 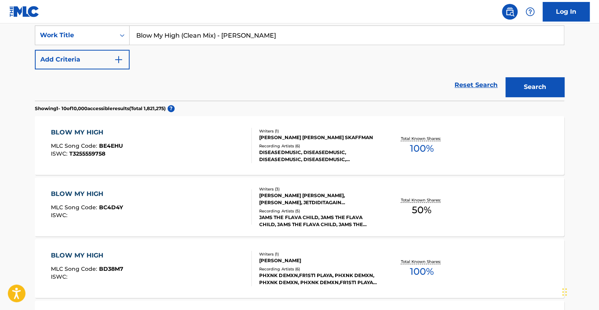 What do you see at coordinates (111, 269) in the screenshot?
I see `span: BD38M7` at bounding box center [111, 269].